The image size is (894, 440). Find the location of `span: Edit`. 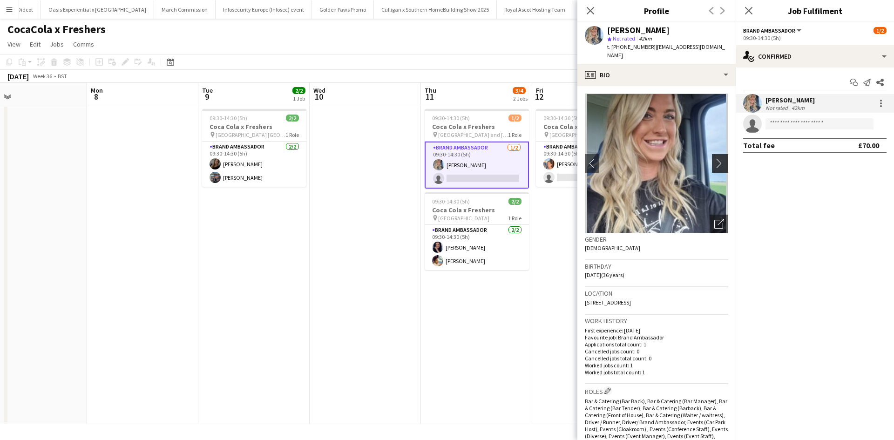

span: Edit is located at coordinates (35, 44).